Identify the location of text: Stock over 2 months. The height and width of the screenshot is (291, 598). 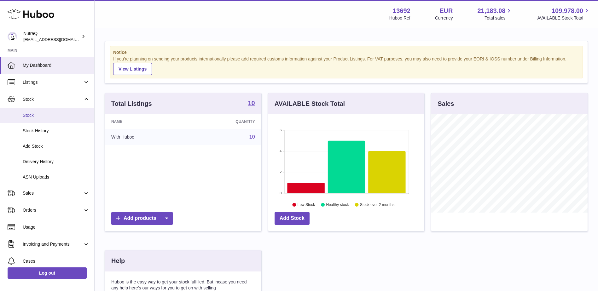
(377, 205).